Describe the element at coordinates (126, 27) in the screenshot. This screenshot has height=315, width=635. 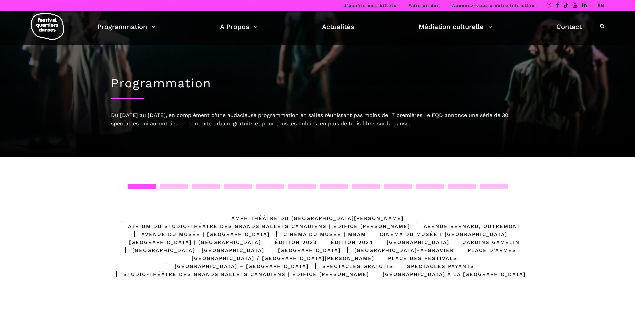
I see `a: Programmation` at that location.